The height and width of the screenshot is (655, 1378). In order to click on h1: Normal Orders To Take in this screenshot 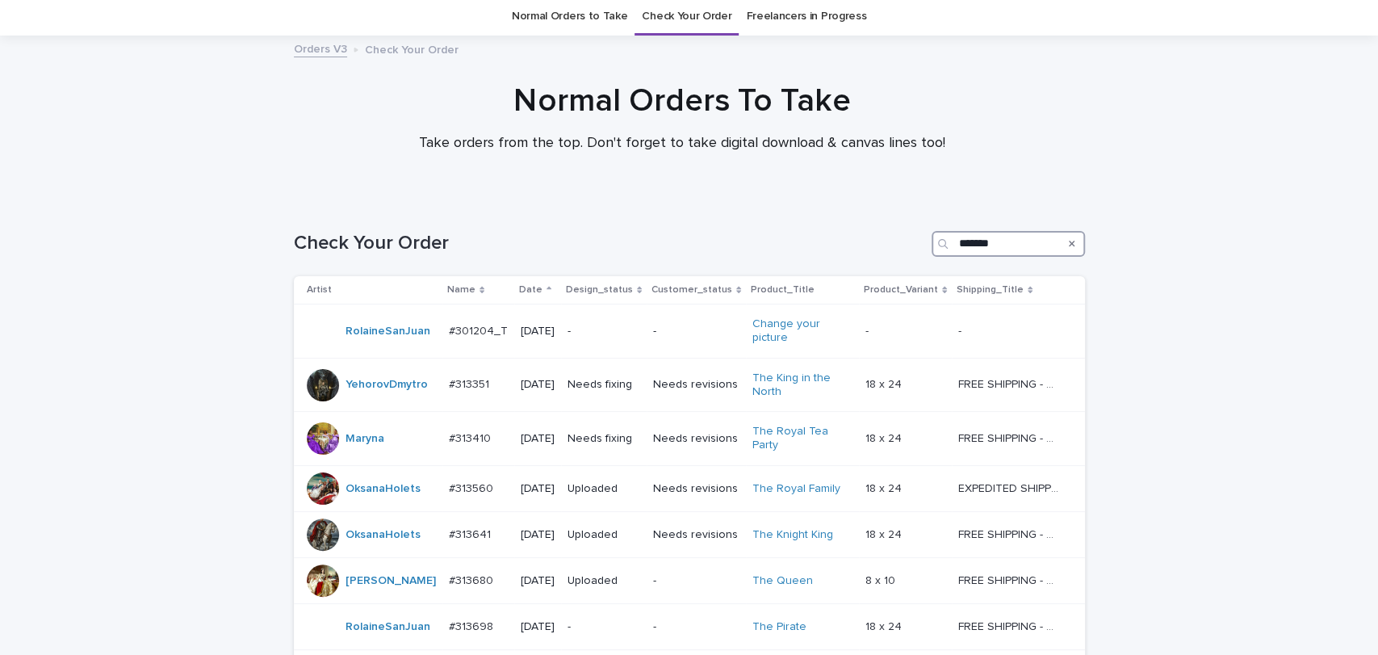, I will do `click(682, 101)`.